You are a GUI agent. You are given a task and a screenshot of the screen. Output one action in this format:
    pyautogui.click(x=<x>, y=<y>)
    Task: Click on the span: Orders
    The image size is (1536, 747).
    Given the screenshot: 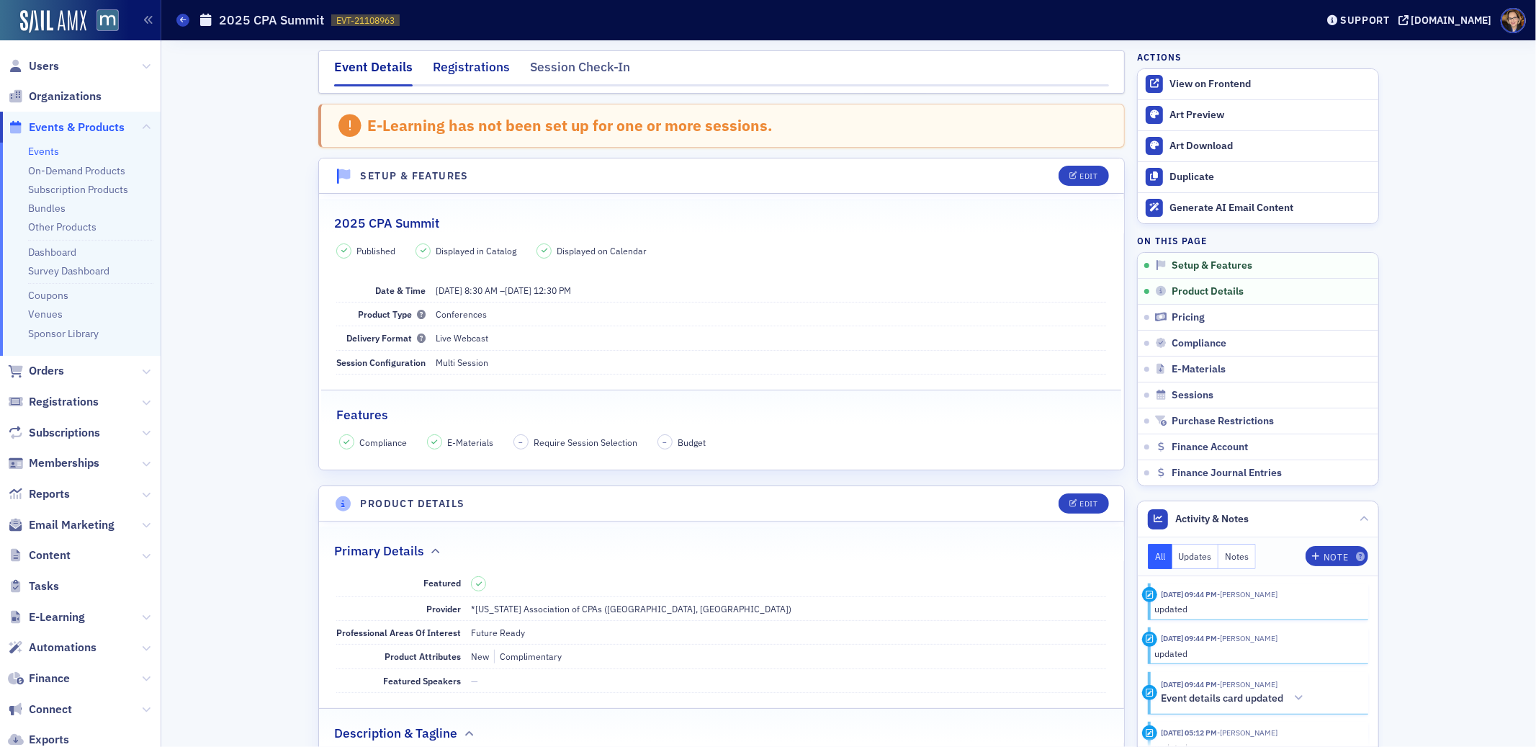 What is the action you would take?
    pyautogui.click(x=46, y=371)
    